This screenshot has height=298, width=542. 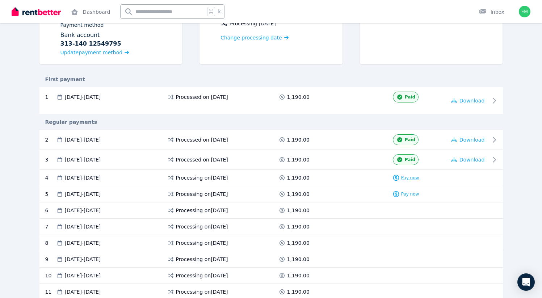 What do you see at coordinates (92, 53) in the screenshot?
I see `span: Update payment method` at bounding box center [92, 53].